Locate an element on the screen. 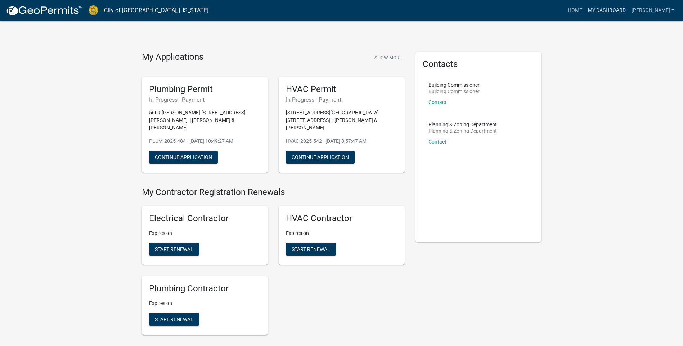  h4: My Contractor Registration Renewals is located at coordinates (273, 192).